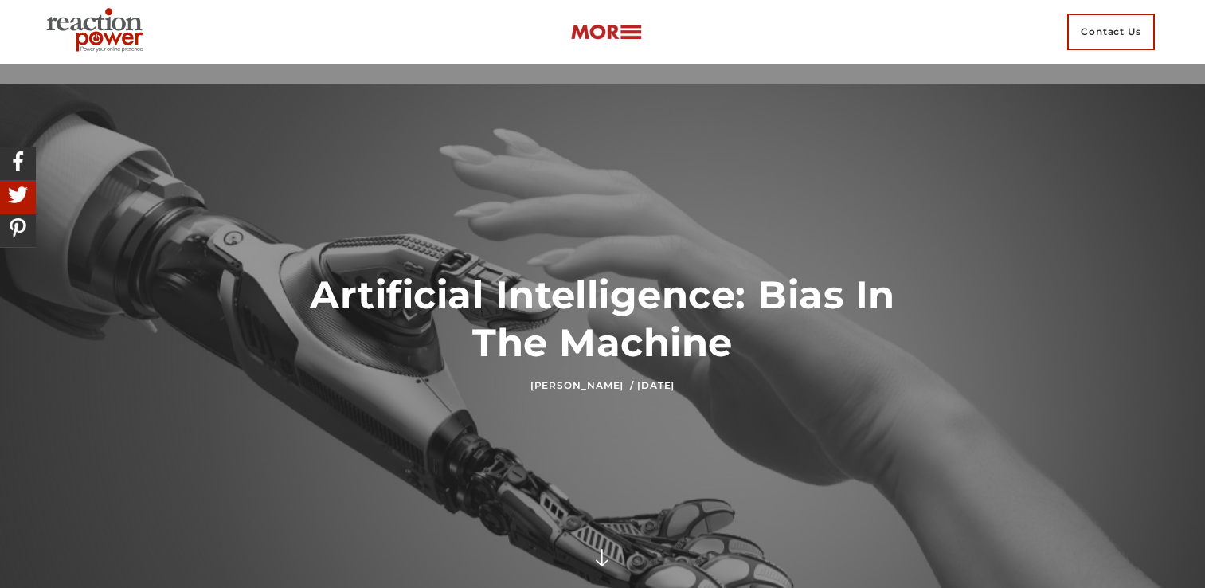 This screenshot has height=588, width=1205. I want to click on h1: Artificial Intelligence: Bias In The Machine, so click(602, 319).